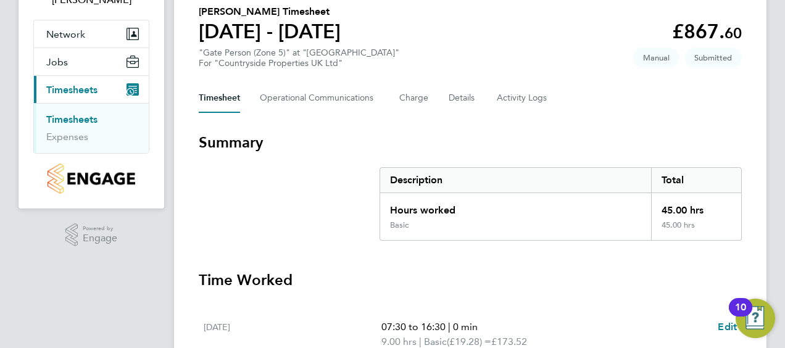 The image size is (785, 348). Describe the element at coordinates (299, 63) in the screenshot. I see `div: For "Countryside Properties UK Ltd"` at that location.